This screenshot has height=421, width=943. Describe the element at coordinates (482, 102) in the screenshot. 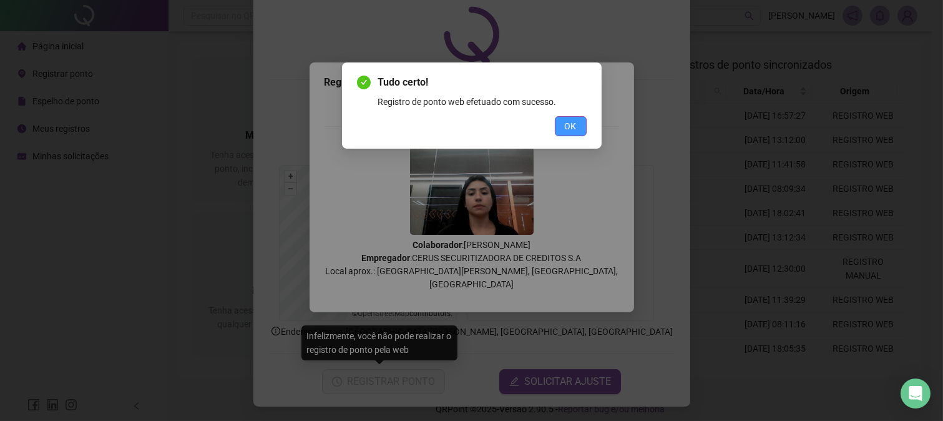

I see `div: Registro de ponto web efetuado com sucesso.` at that location.